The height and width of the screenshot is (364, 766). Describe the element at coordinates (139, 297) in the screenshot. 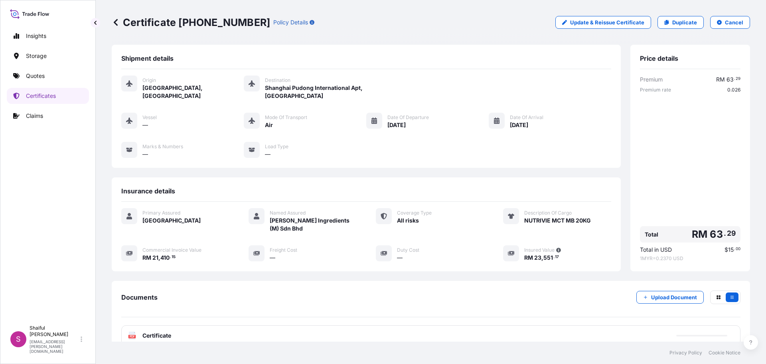

I see `span: Documents` at that location.